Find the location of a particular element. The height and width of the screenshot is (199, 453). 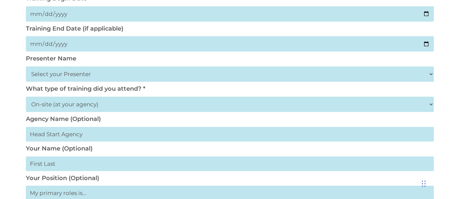

label: What type of training did you attend? * is located at coordinates (86, 89).